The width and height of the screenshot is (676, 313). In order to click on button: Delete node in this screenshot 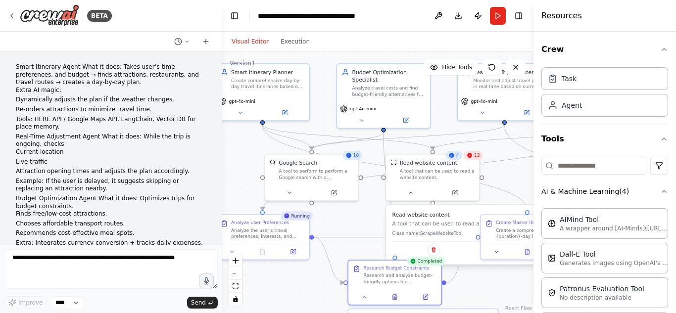, I will do `click(433, 250)`.